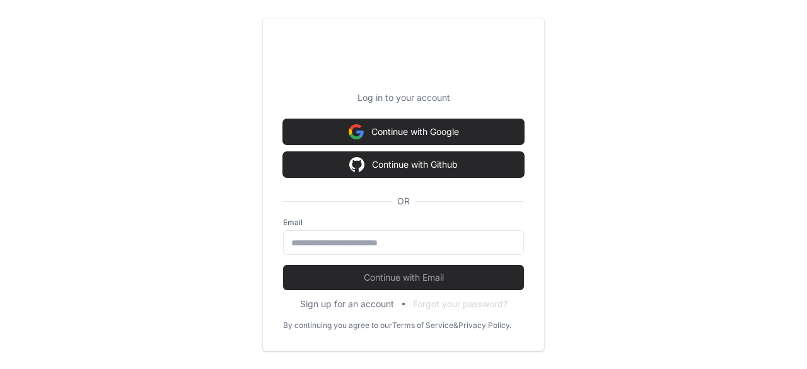  Describe the element at coordinates (403, 277) in the screenshot. I see `button: Continue with Email` at that location.